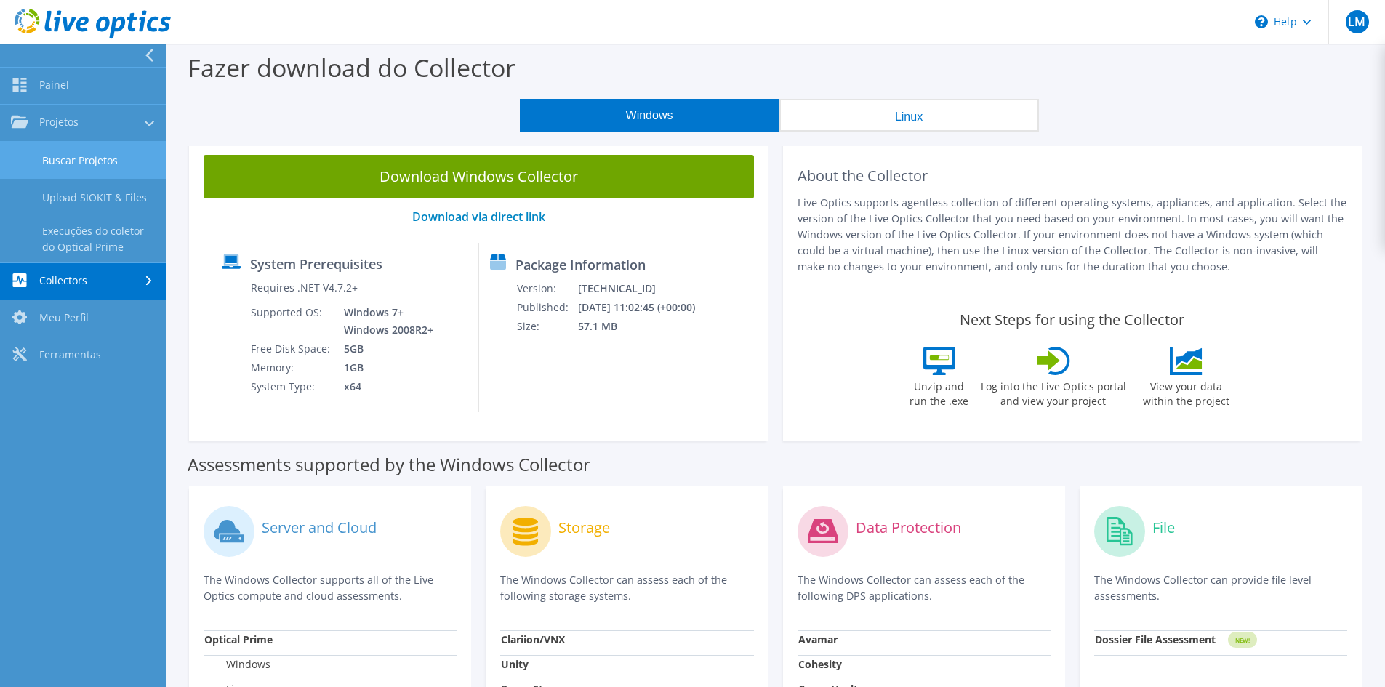  What do you see at coordinates (533, 639) in the screenshot?
I see `strong: Clariion/VNX` at bounding box center [533, 639].